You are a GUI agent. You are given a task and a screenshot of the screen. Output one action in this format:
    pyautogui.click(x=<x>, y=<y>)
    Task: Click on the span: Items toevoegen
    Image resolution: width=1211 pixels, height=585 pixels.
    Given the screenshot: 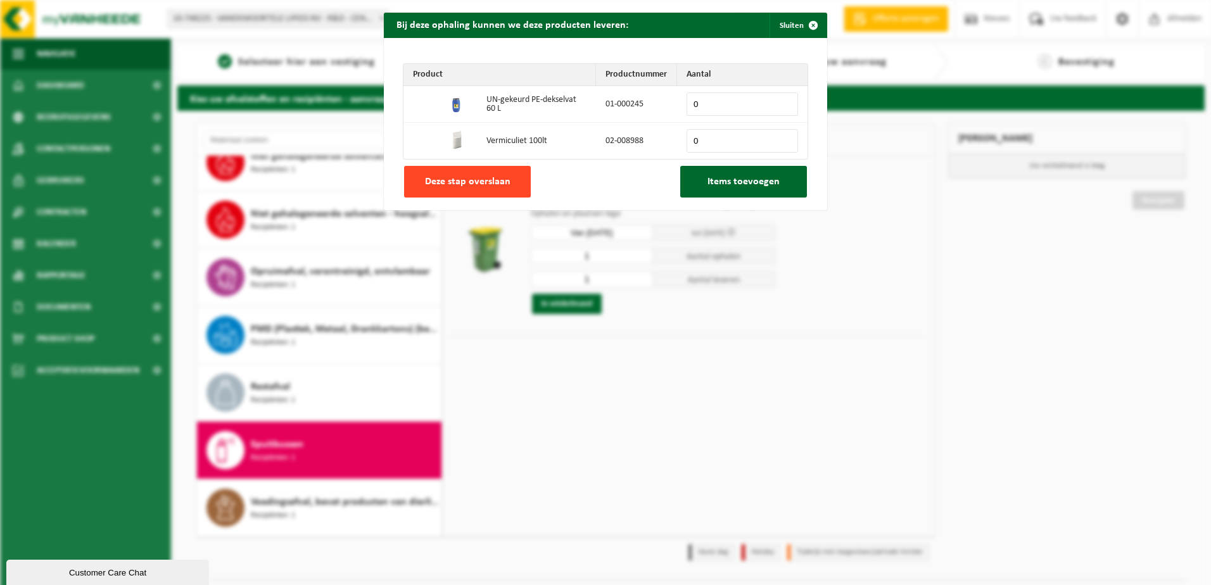 What is the action you would take?
    pyautogui.click(x=744, y=182)
    